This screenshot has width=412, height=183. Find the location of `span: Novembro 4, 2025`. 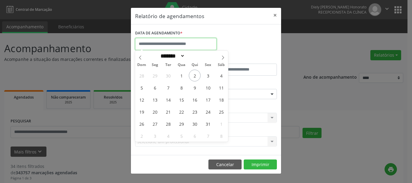

span: Novembro 4, 2025 is located at coordinates (168, 136).